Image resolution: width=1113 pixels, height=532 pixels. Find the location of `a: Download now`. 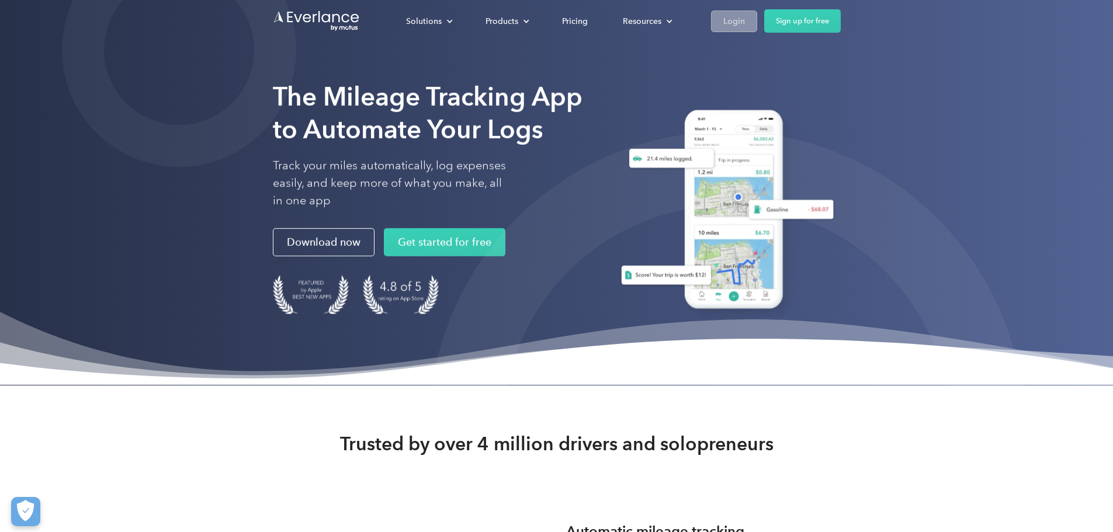

a: Download now is located at coordinates (324, 243).